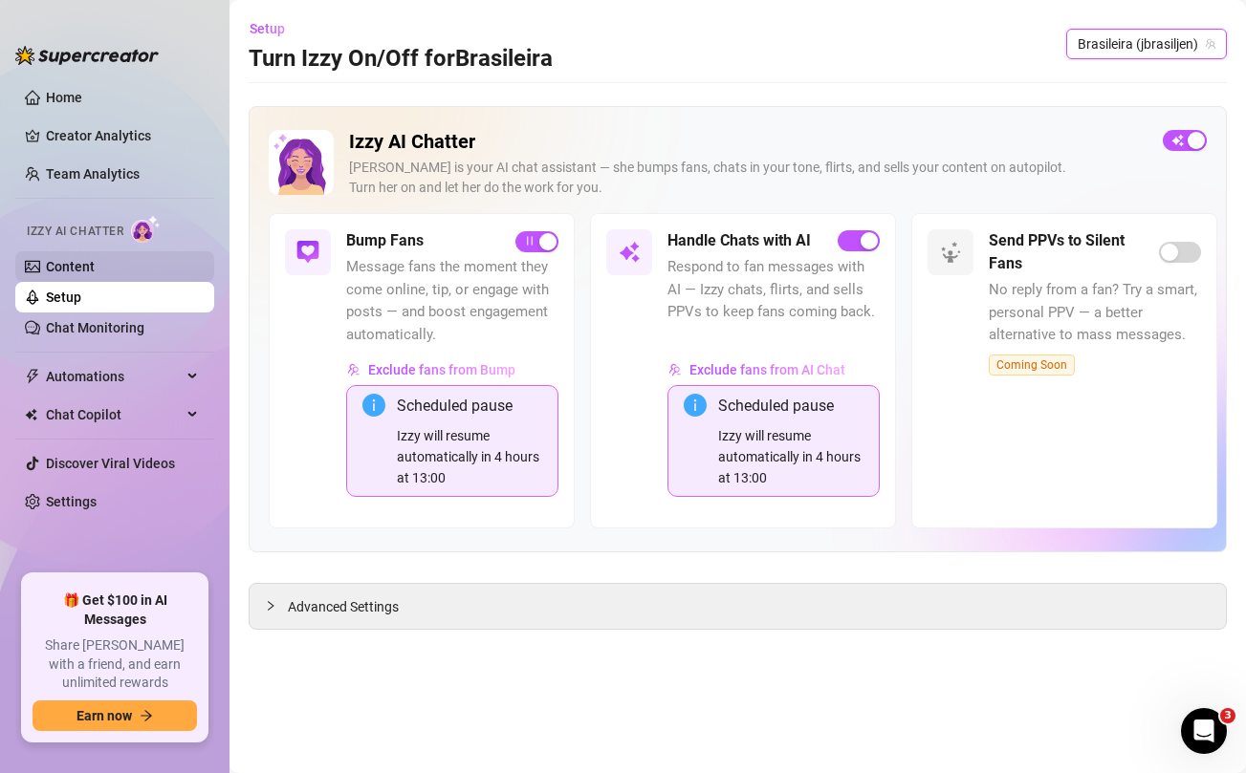 Image resolution: width=1246 pixels, height=773 pixels. I want to click on span: Exclude fans from AI Chat, so click(767, 370).